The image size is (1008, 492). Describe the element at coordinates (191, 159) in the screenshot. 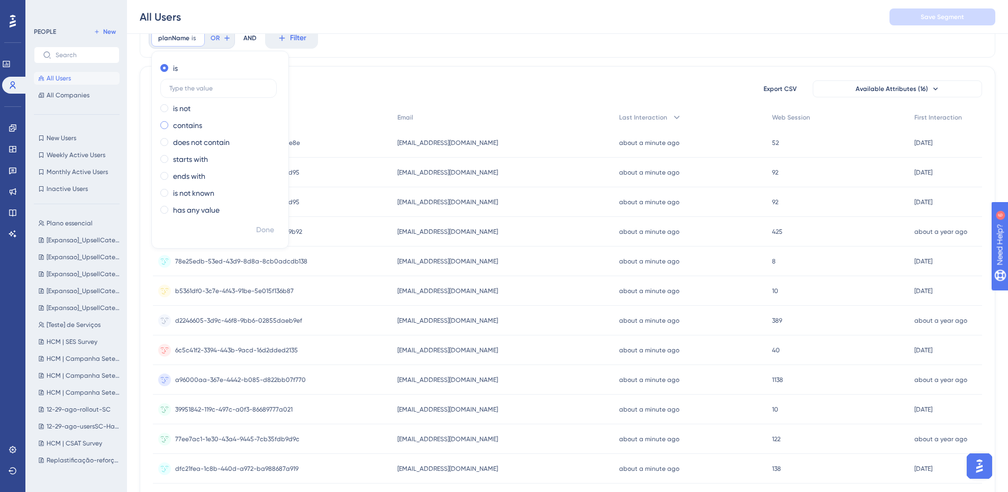

I see `label: starts with` at that location.